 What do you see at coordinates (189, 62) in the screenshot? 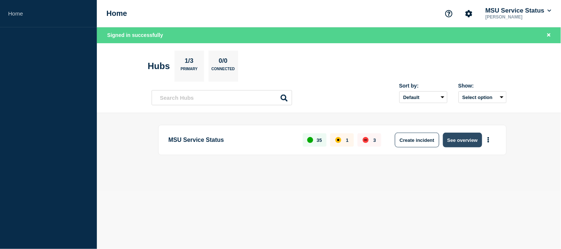
I see `p: 1/3` at bounding box center [189, 62].